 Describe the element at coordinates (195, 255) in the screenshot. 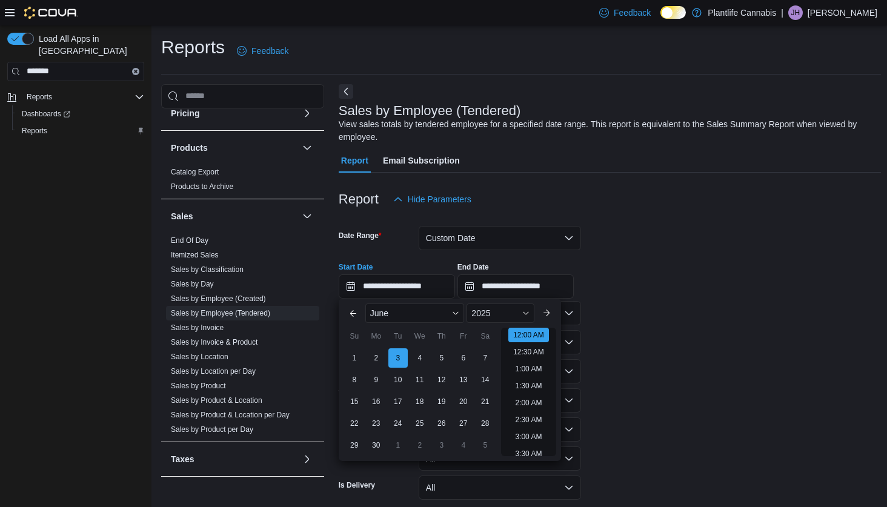

I see `a: Itemized Sales` at that location.